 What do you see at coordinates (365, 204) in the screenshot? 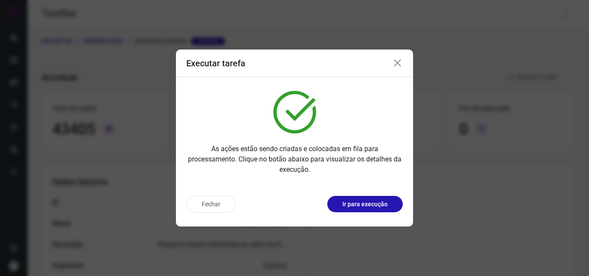
I see `button: Ir para execução` at bounding box center [365, 204].